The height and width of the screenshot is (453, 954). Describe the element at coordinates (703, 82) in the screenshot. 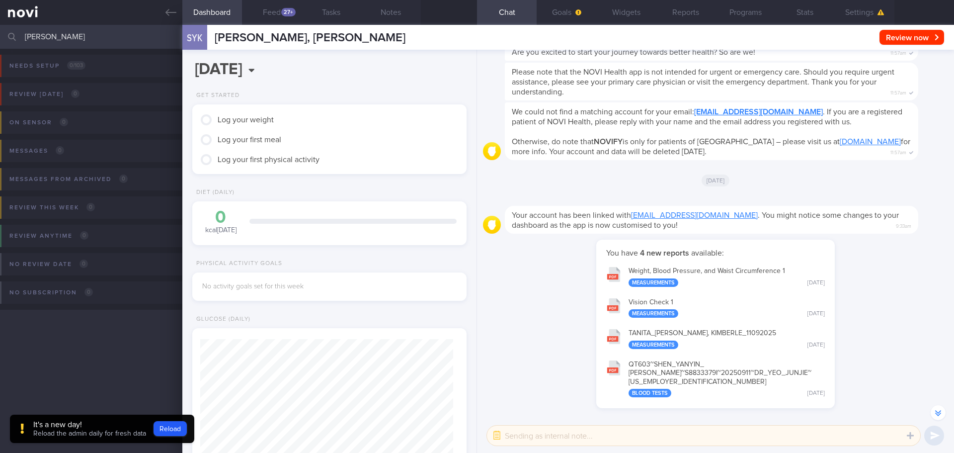

I see `span: Please note that the NOVI Health app is not intended for urgent or emergency care. Should you req...` at that location.